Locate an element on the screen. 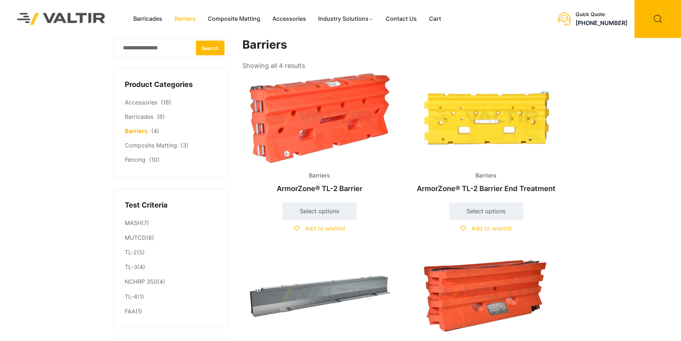 The height and width of the screenshot is (341, 681). span: (4) is located at coordinates (155, 131).